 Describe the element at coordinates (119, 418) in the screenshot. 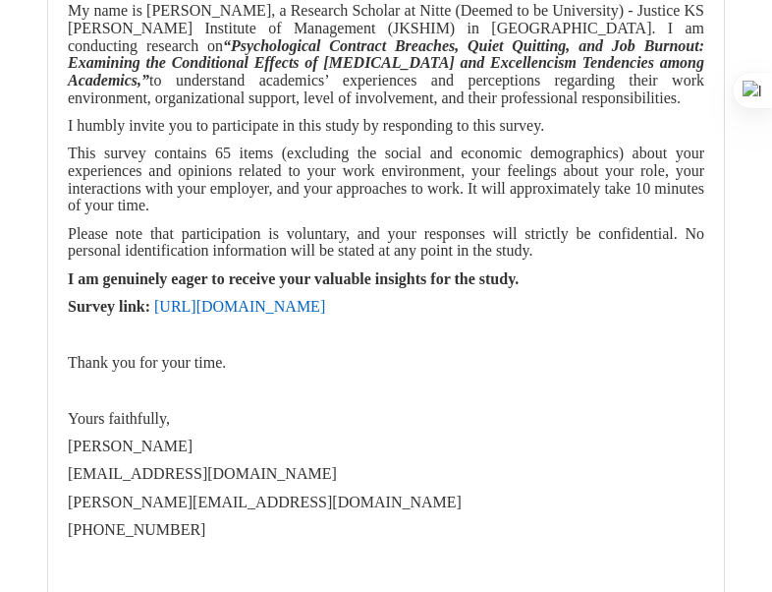

I see `span: Yours faithfully,` at that location.